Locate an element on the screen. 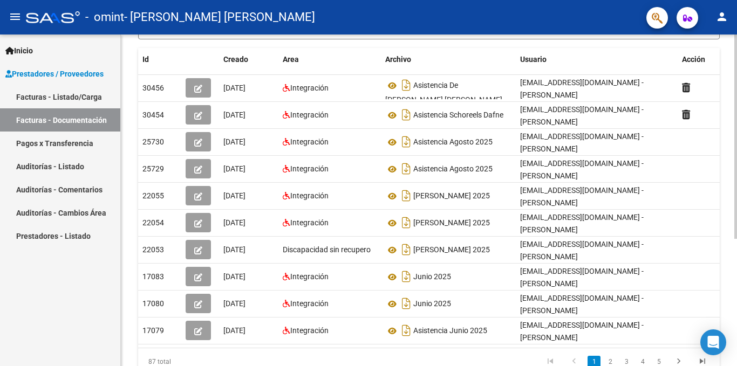  span: 22053 is located at coordinates (153, 250).